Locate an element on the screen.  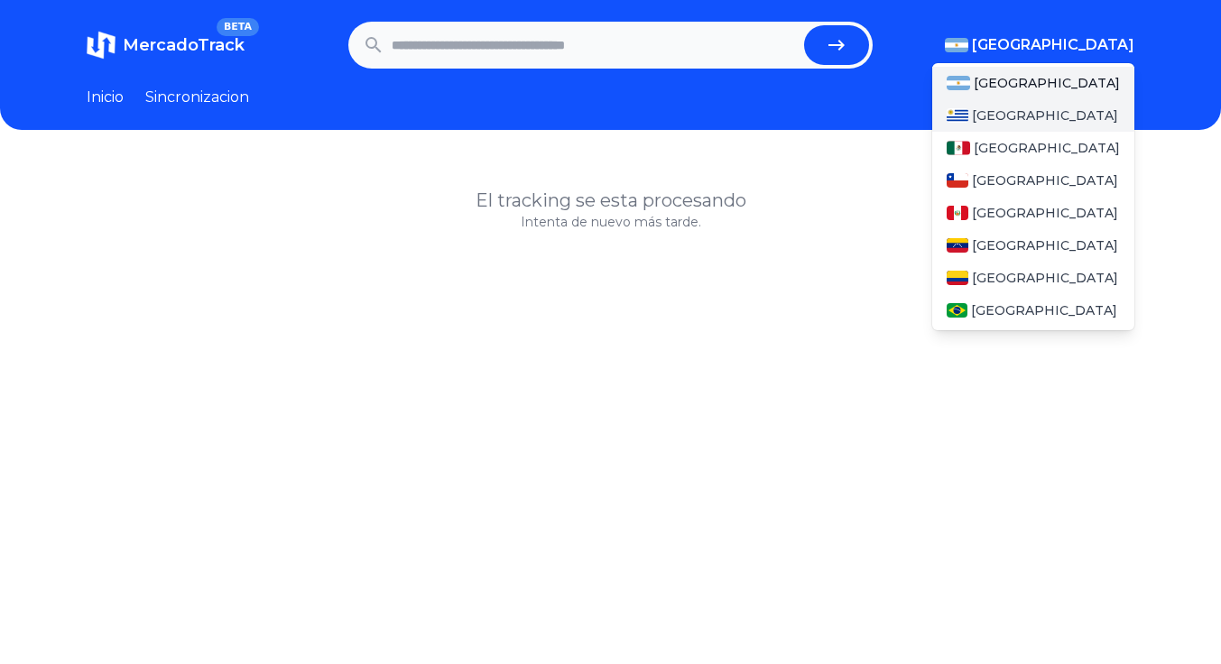
img: Peru is located at coordinates (958, 213).